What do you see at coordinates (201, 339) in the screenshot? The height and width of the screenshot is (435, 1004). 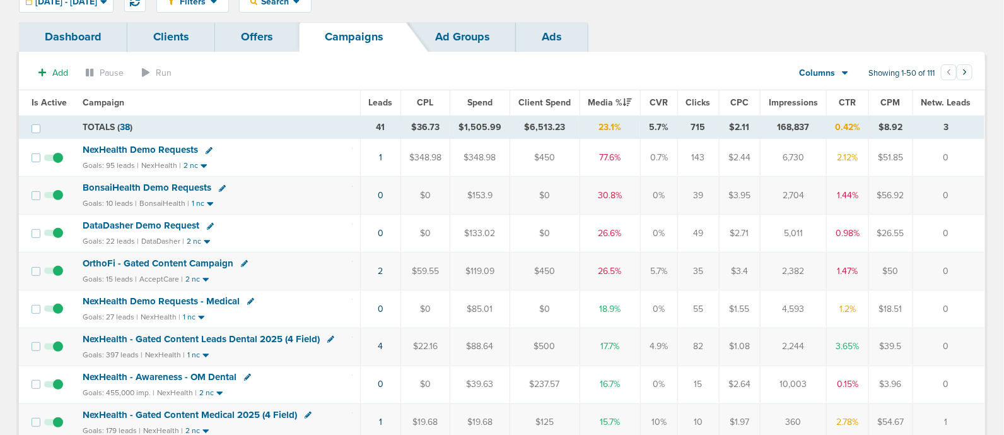 I see `span: NexHealth - Gated Content Leads Dental 2025 (4 Field)` at bounding box center [201, 339].